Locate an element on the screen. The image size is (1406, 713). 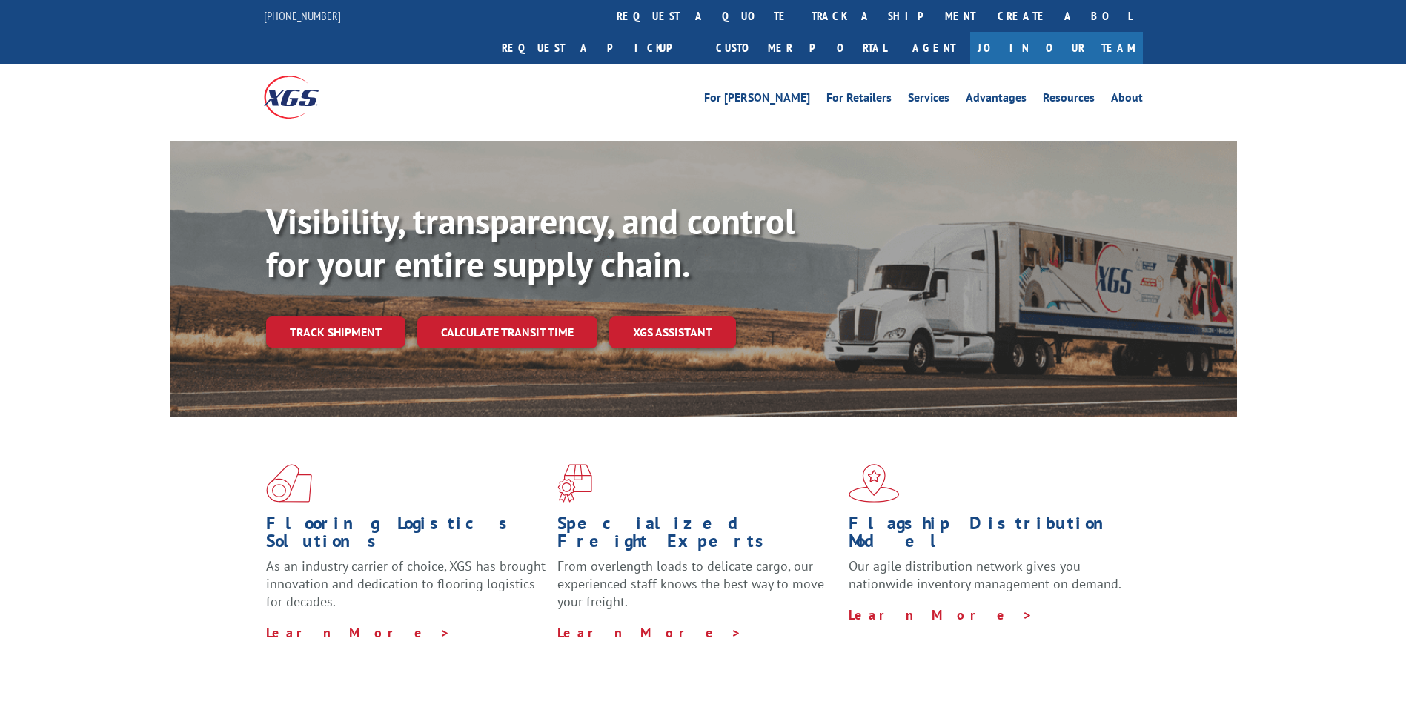
h1: Specialized Freight Experts is located at coordinates (698, 536).